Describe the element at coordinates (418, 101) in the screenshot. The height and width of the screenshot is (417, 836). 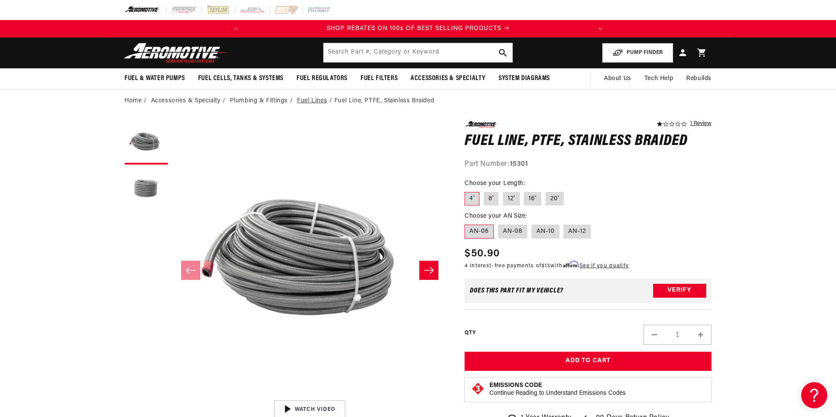
I see `nav: breadcrumbs` at that location.